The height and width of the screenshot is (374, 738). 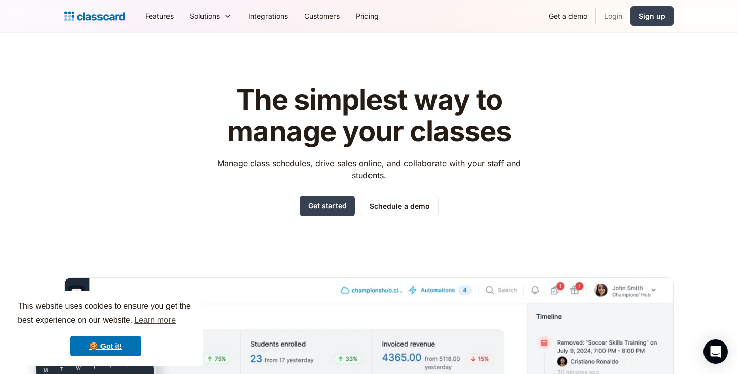 What do you see at coordinates (613, 16) in the screenshot?
I see `a: Login` at bounding box center [613, 16].